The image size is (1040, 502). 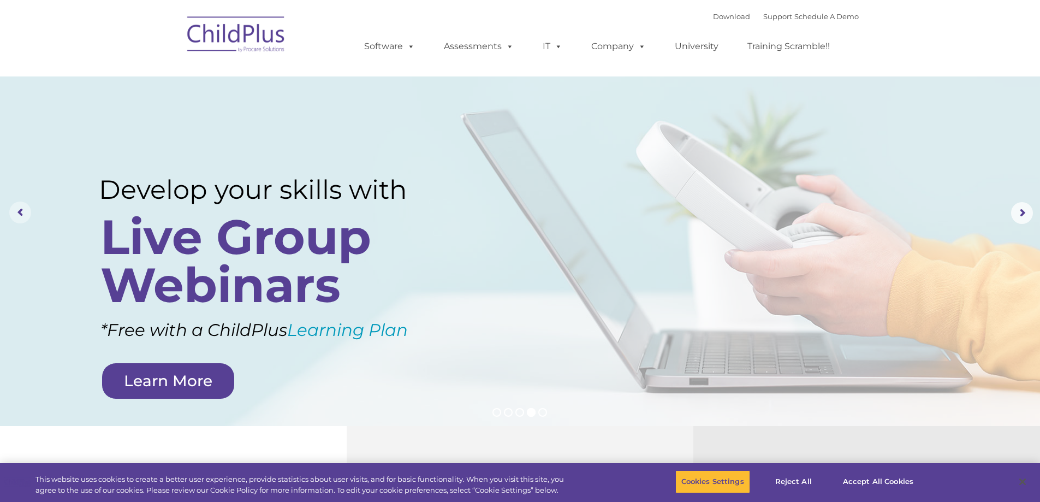 I want to click on a: Download, so click(x=731, y=16).